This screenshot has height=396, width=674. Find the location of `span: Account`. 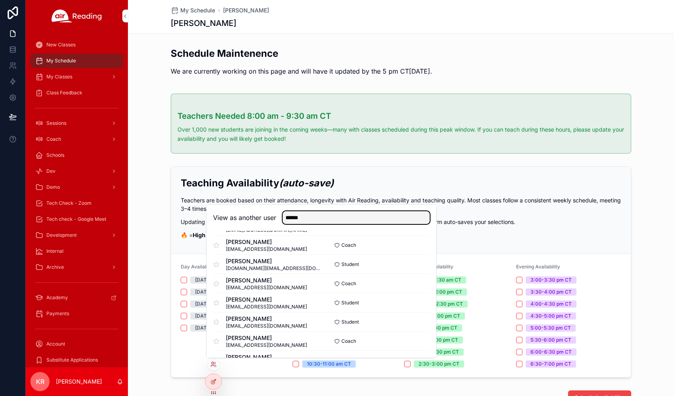

span: Account is located at coordinates (56, 344).